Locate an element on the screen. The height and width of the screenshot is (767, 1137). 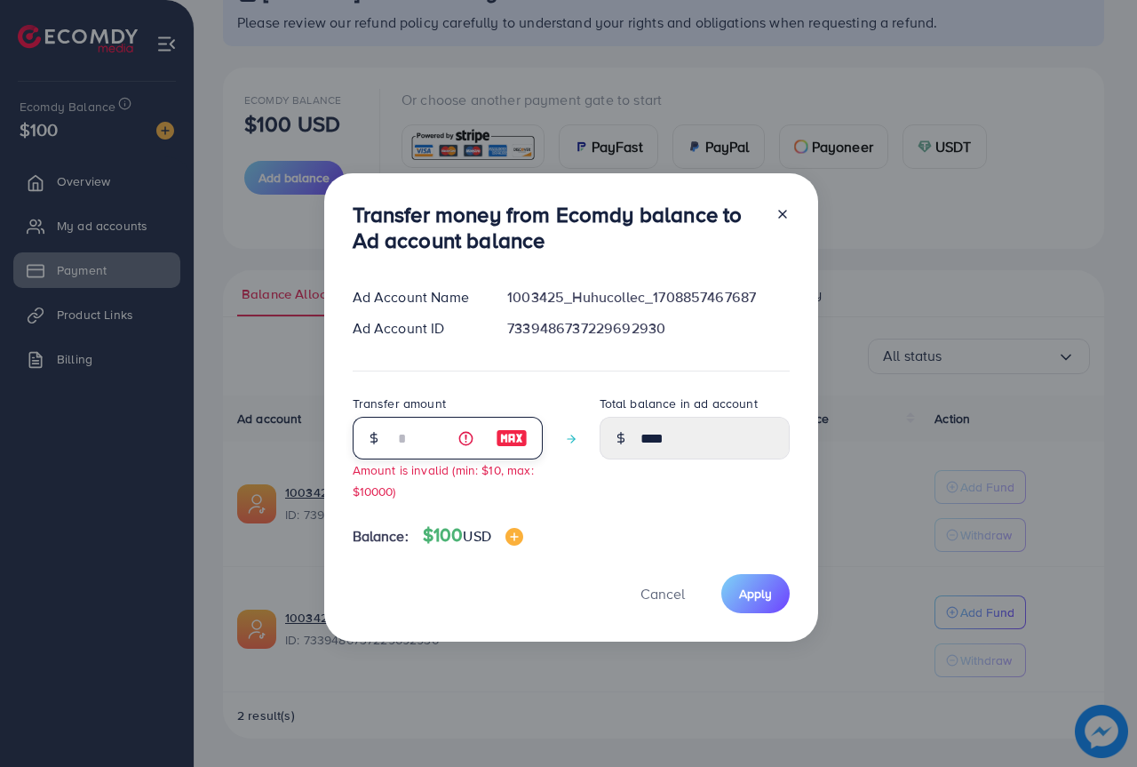
span: Cancel is located at coordinates (663, 593).